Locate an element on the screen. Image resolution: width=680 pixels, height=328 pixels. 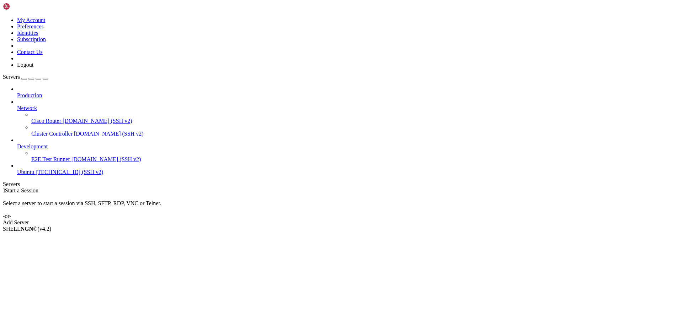
a: Development is located at coordinates (347, 147).